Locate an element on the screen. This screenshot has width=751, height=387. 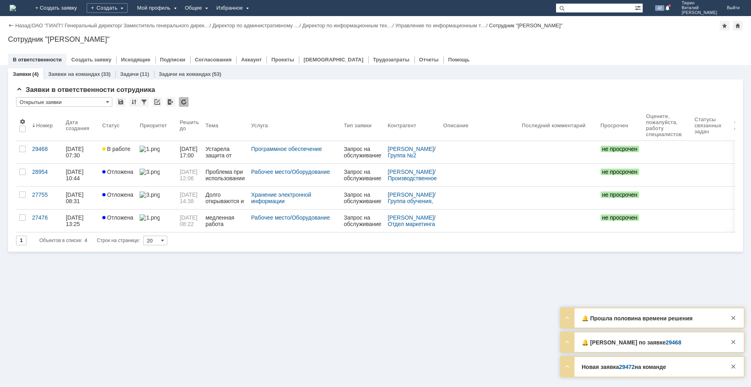
div: Проблема при использовании гарнитуры на компьютере Метелевой Елены is located at coordinates (225, 175).